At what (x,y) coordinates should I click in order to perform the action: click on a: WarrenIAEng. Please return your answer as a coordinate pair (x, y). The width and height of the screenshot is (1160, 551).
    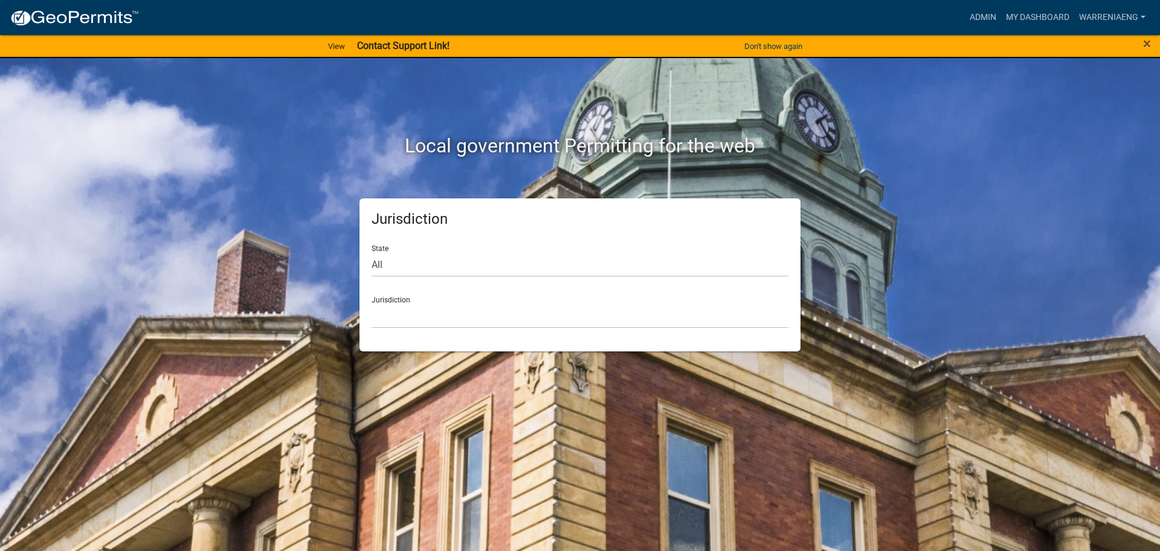
    Looking at the image, I should click on (1113, 18).